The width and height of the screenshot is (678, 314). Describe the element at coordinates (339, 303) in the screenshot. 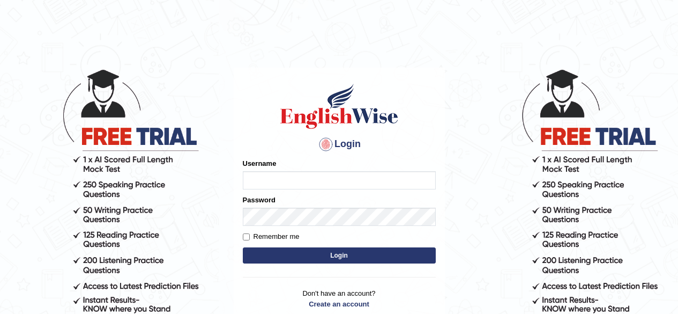

I see `a: Create an account` at that location.